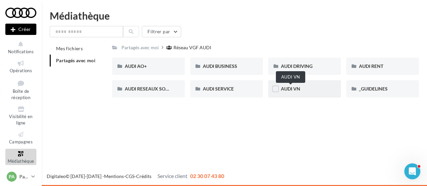 Image resolution: width=427 pixels, height=186 pixels. I want to click on a: Boîte de réception, so click(21, 90).